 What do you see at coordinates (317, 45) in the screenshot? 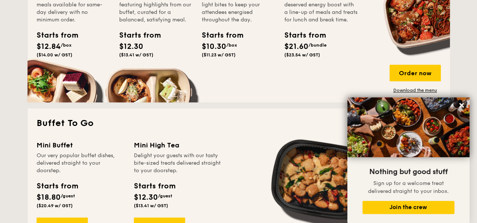
I see `span: /bundle` at bounding box center [317, 45].